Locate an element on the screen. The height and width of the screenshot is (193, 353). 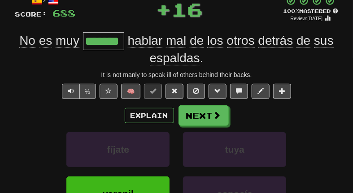
button: Edit sentence (alt+d) is located at coordinates (260, 91).